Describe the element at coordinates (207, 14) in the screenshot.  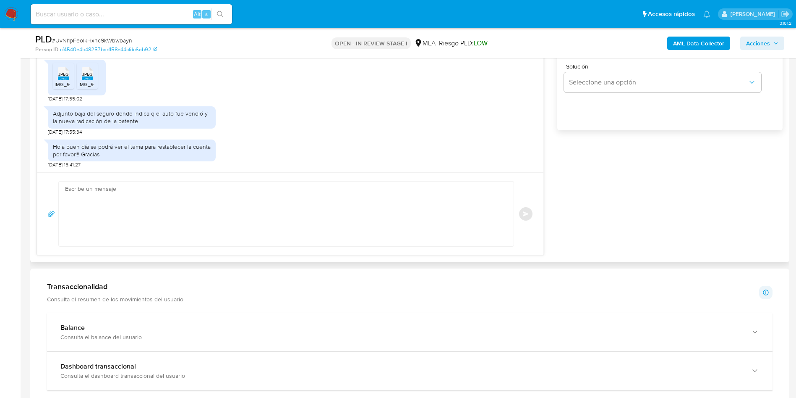
I see `span: s` at that location.